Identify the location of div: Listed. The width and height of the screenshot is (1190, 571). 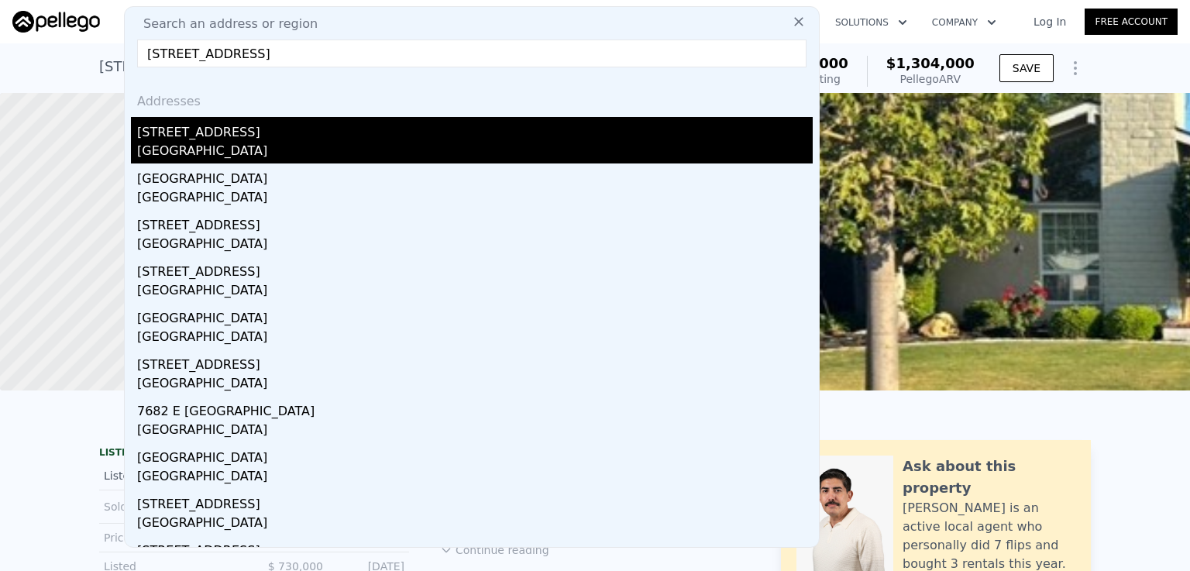
(173, 475).